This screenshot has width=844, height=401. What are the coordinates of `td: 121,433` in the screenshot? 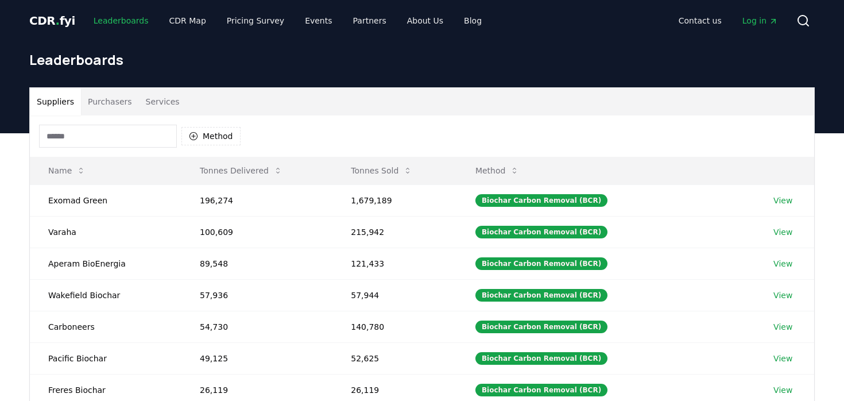 It's located at (395, 263).